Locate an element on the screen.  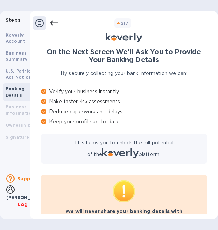
b: Signature is located at coordinates (17, 137).